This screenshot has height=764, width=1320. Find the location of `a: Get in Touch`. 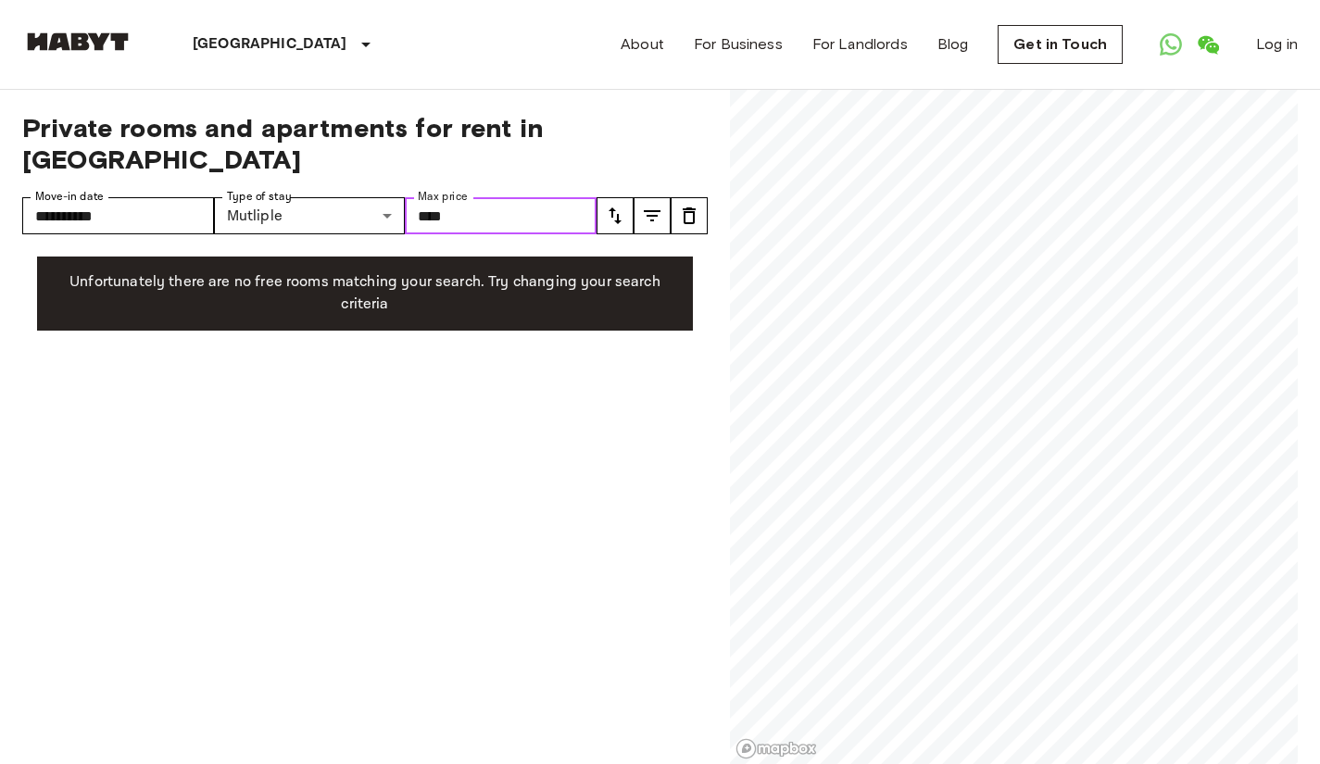

a: Get in Touch is located at coordinates (1060, 44).